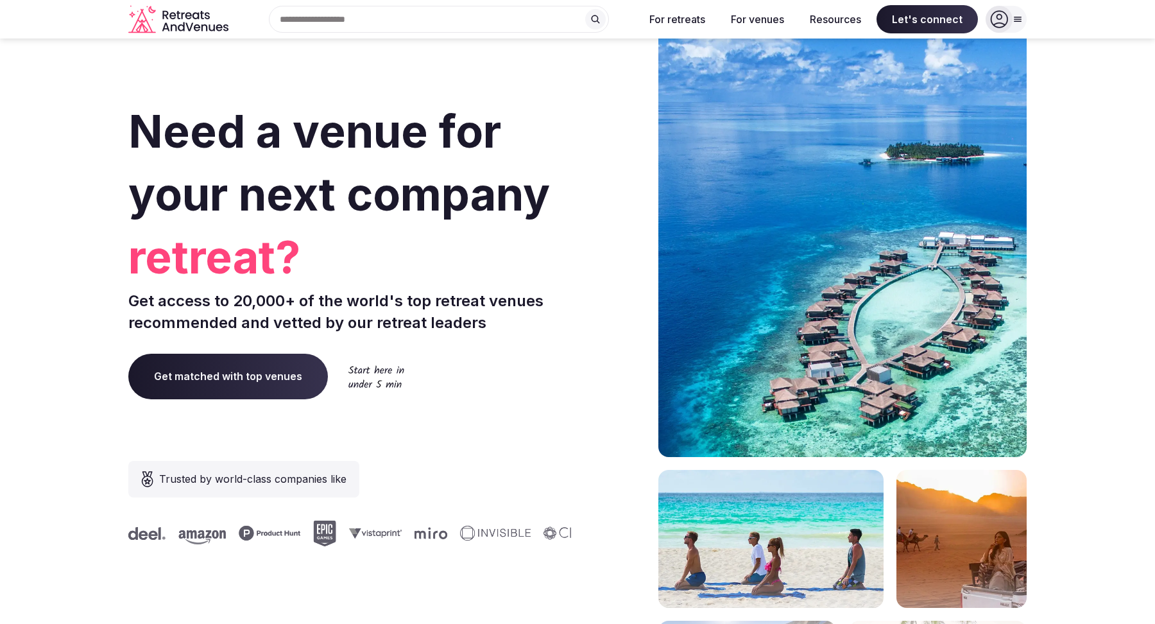  Describe the element at coordinates (375, 533) in the screenshot. I see `svg: Vistaprint company logo` at that location.